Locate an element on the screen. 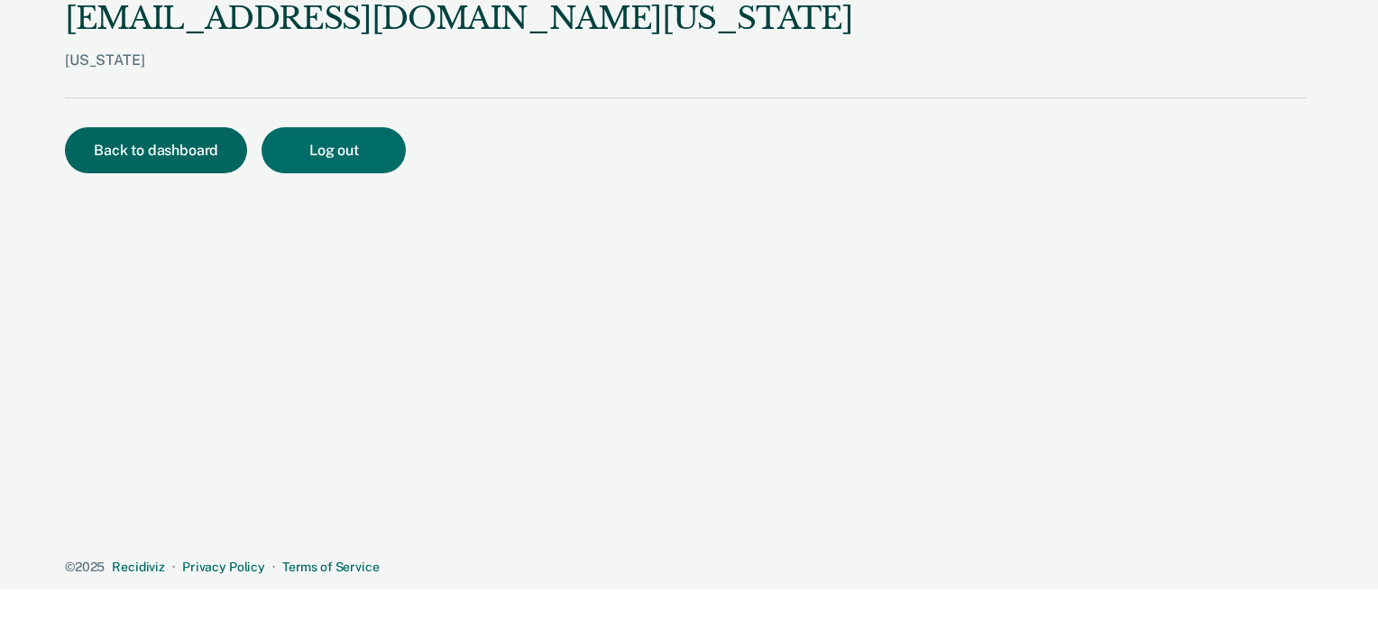 This screenshot has width=1378, height=639. button: Back to dashboard is located at coordinates (156, 150).